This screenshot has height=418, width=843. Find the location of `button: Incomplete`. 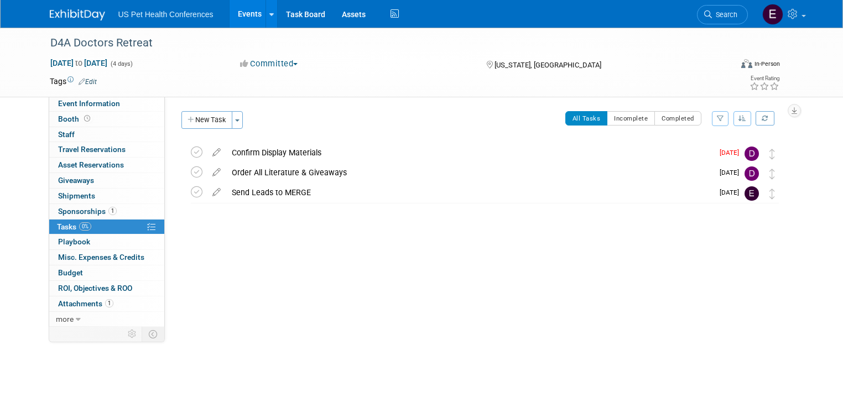

button: Incomplete is located at coordinates (631, 118).